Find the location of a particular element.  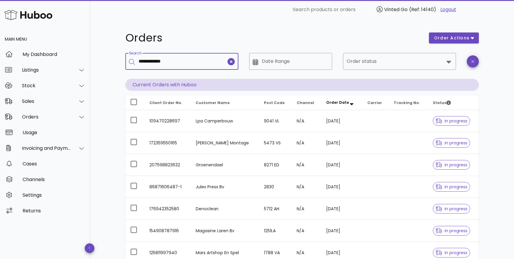

img: Huboo Logo is located at coordinates (28, 15).